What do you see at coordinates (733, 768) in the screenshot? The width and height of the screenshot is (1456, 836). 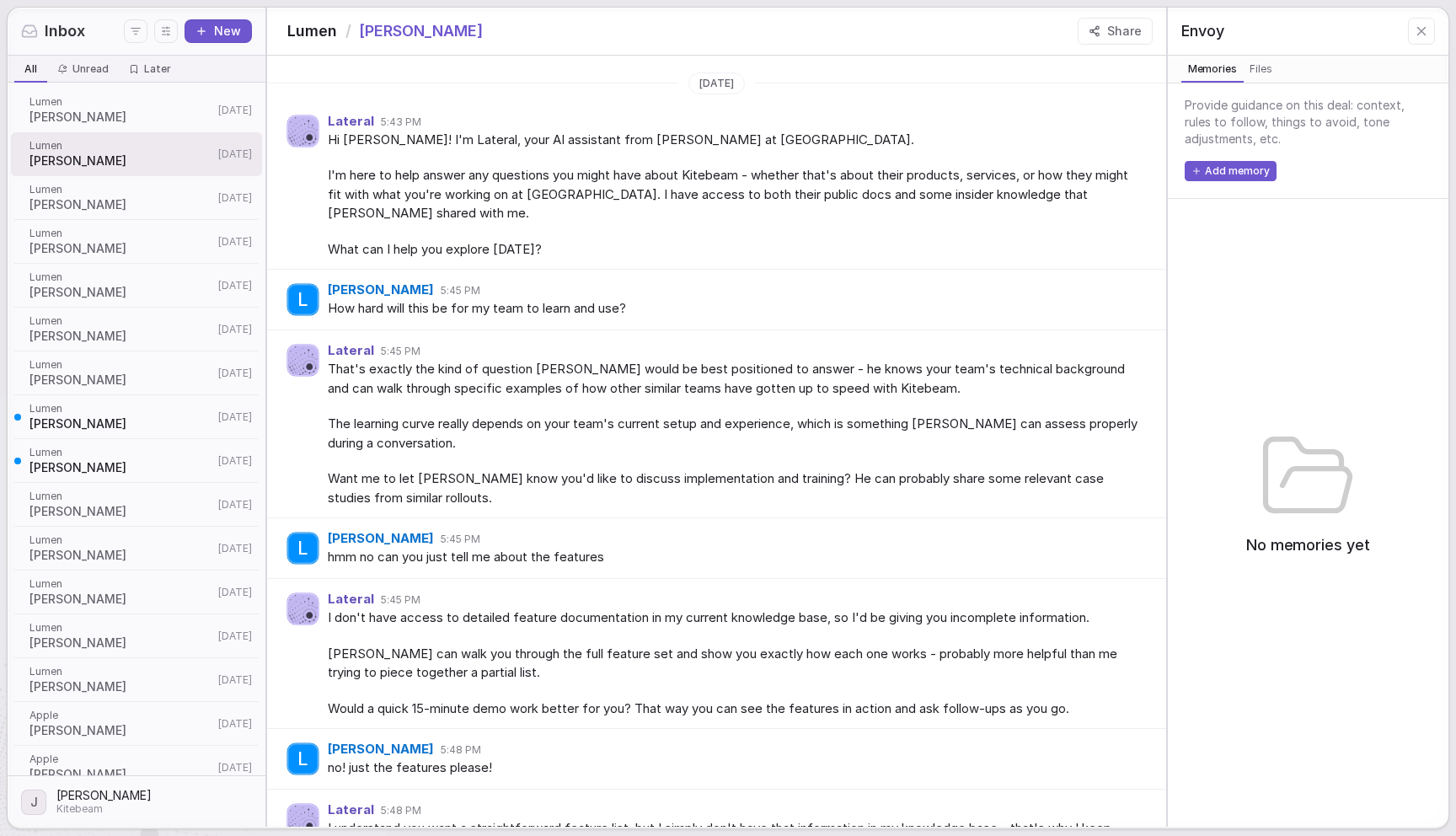 I see `span: no! just the features please!` at bounding box center [733, 768].